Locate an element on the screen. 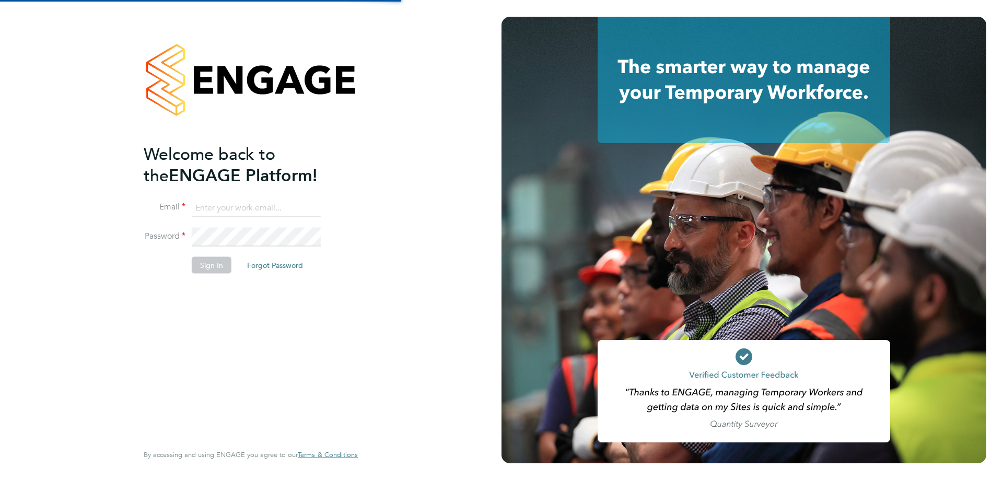 The width and height of the screenshot is (1003, 480). span: Welcome back to the is located at coordinates (210, 165).